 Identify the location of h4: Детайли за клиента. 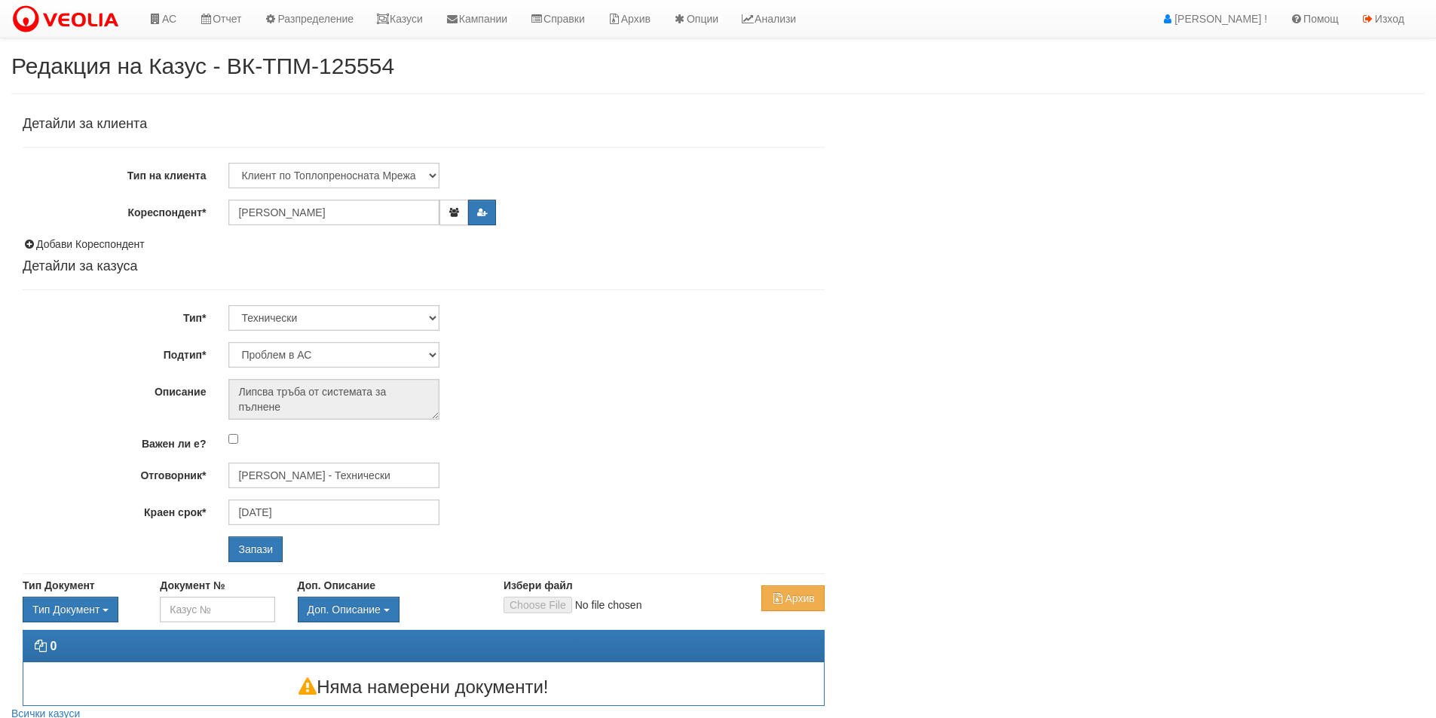
(424, 124).